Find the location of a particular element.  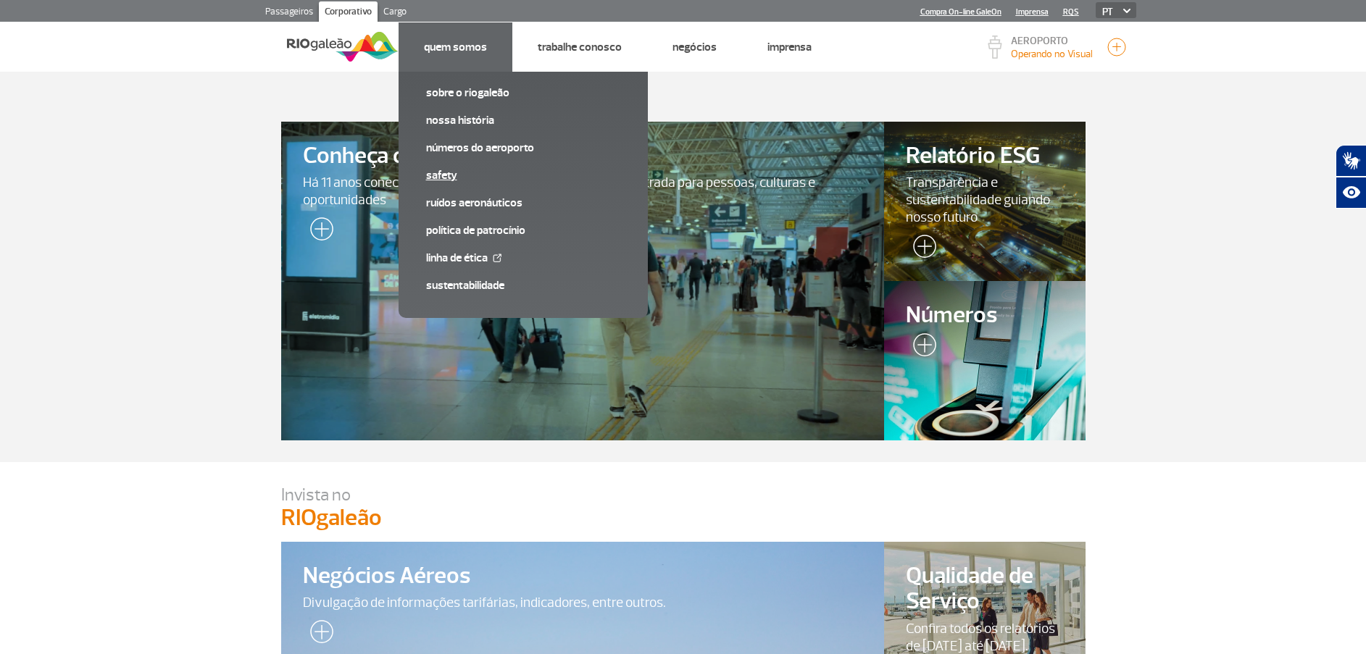

a: SAFETY is located at coordinates (523, 175).